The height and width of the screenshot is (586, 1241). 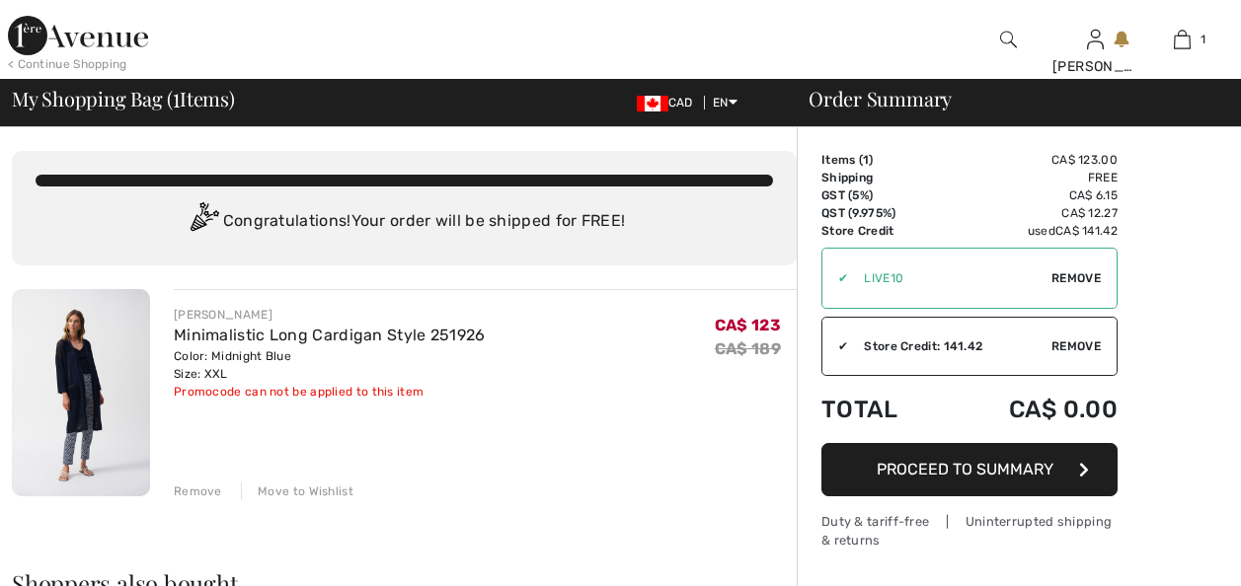 I want to click on div: Order Summary, so click(x=1007, y=99).